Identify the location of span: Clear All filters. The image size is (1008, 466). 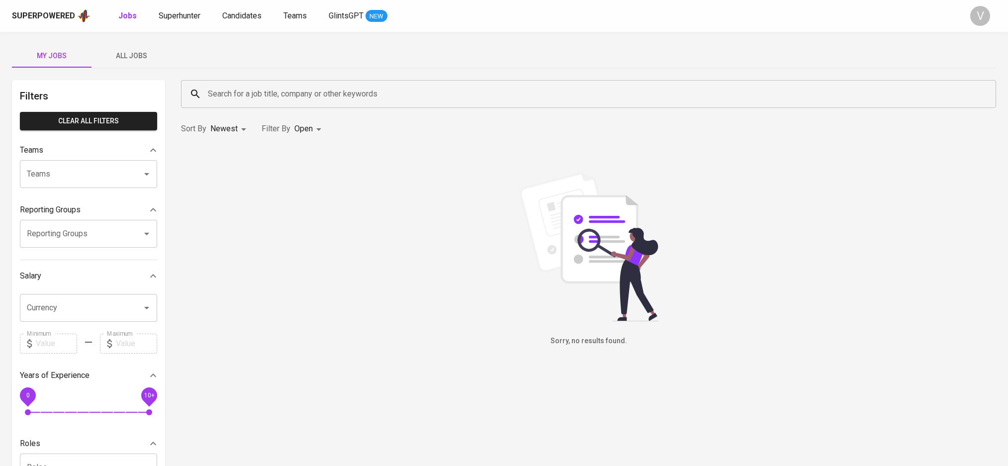
(89, 121).